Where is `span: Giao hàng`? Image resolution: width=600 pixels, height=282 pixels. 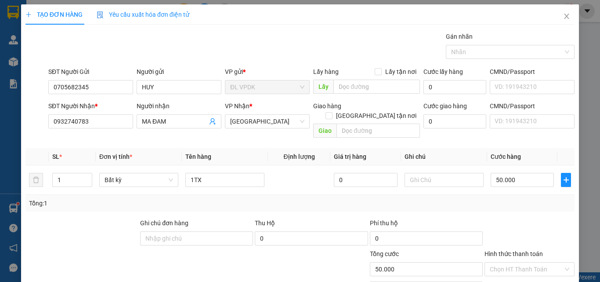 span: Giao hàng is located at coordinates (327, 106).